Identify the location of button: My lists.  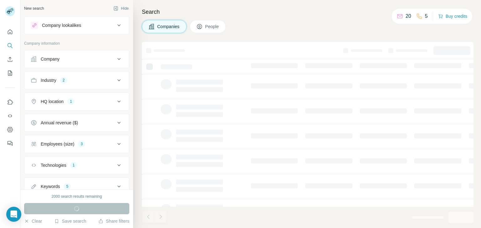
(10, 73).